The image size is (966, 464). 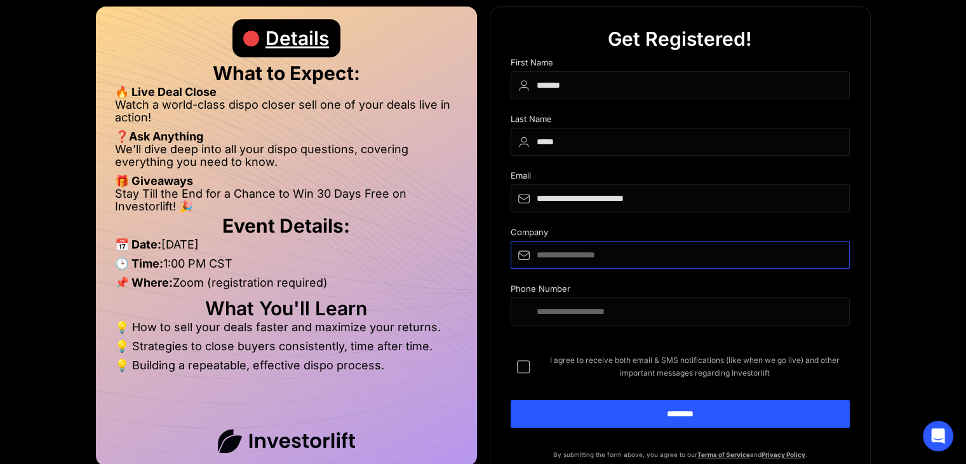 I want to click on div: Get Registered!, so click(x=680, y=39).